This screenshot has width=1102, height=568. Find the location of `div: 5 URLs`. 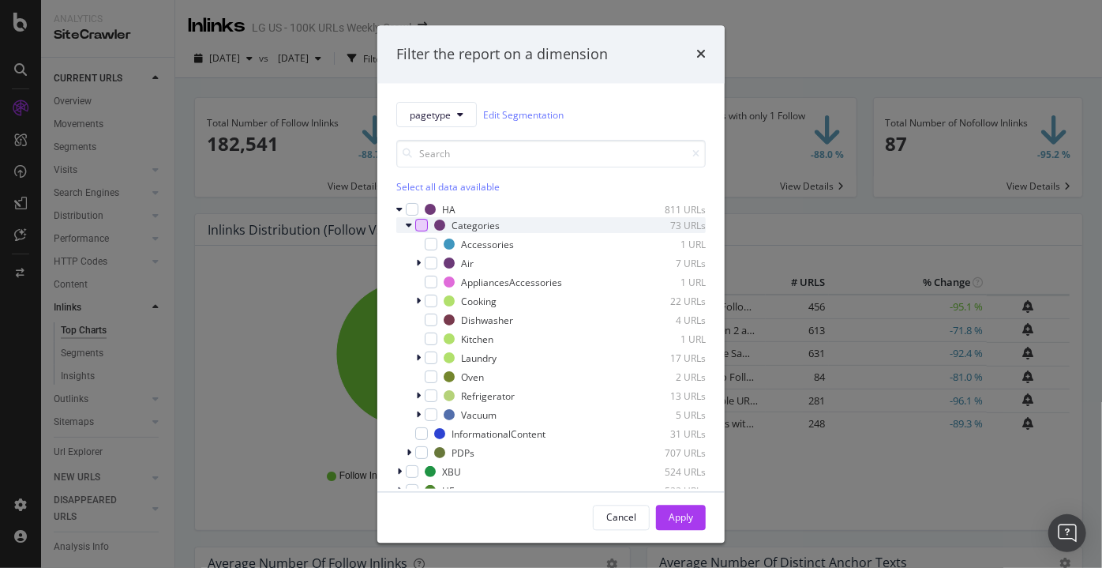

div: 5 URLs is located at coordinates (667, 414).